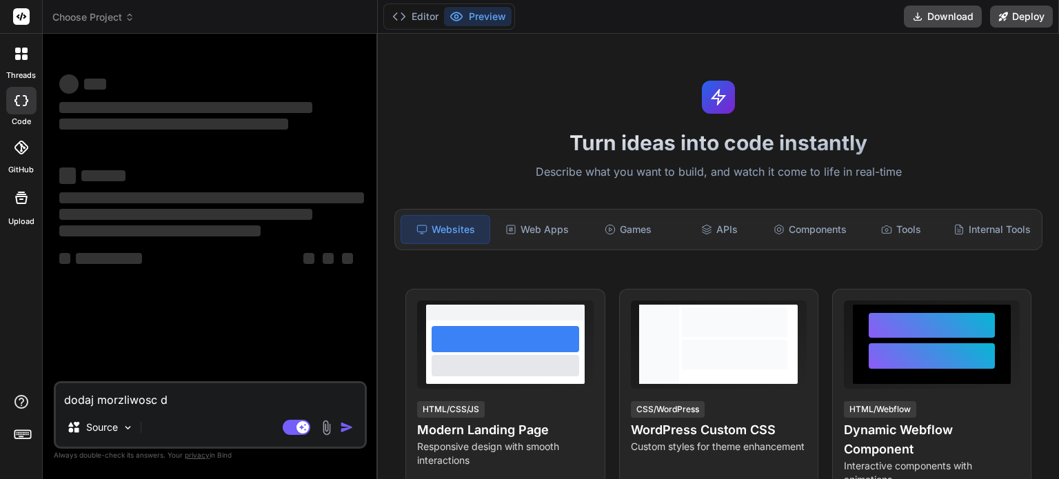 The image size is (1059, 479). Describe the element at coordinates (942, 17) in the screenshot. I see `button: Download` at that location.